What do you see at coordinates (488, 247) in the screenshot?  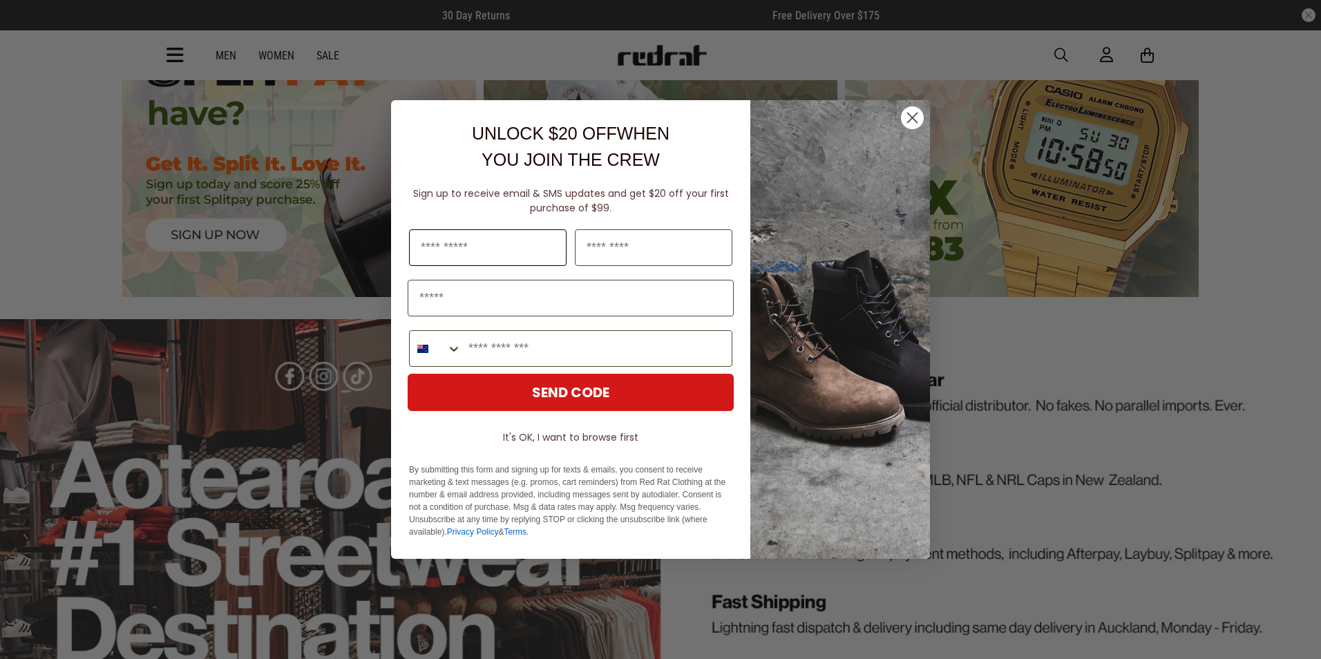 I see `input: First Name` at bounding box center [488, 247].